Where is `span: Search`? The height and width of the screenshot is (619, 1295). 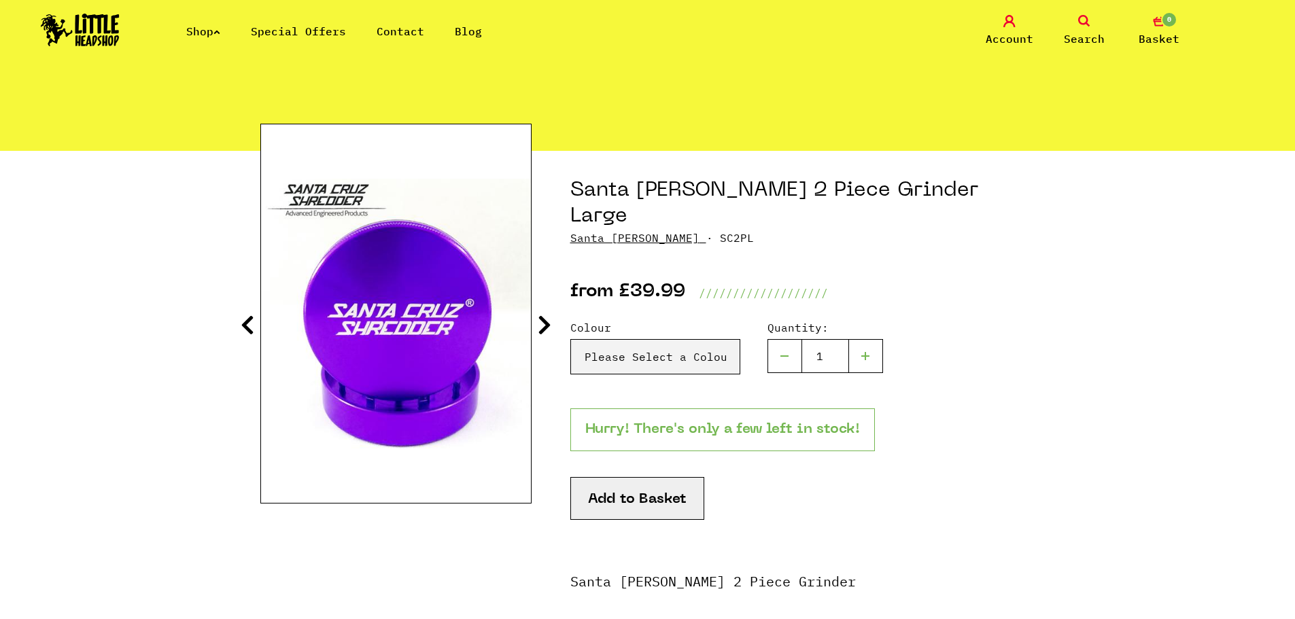
span: Search is located at coordinates (1084, 39).